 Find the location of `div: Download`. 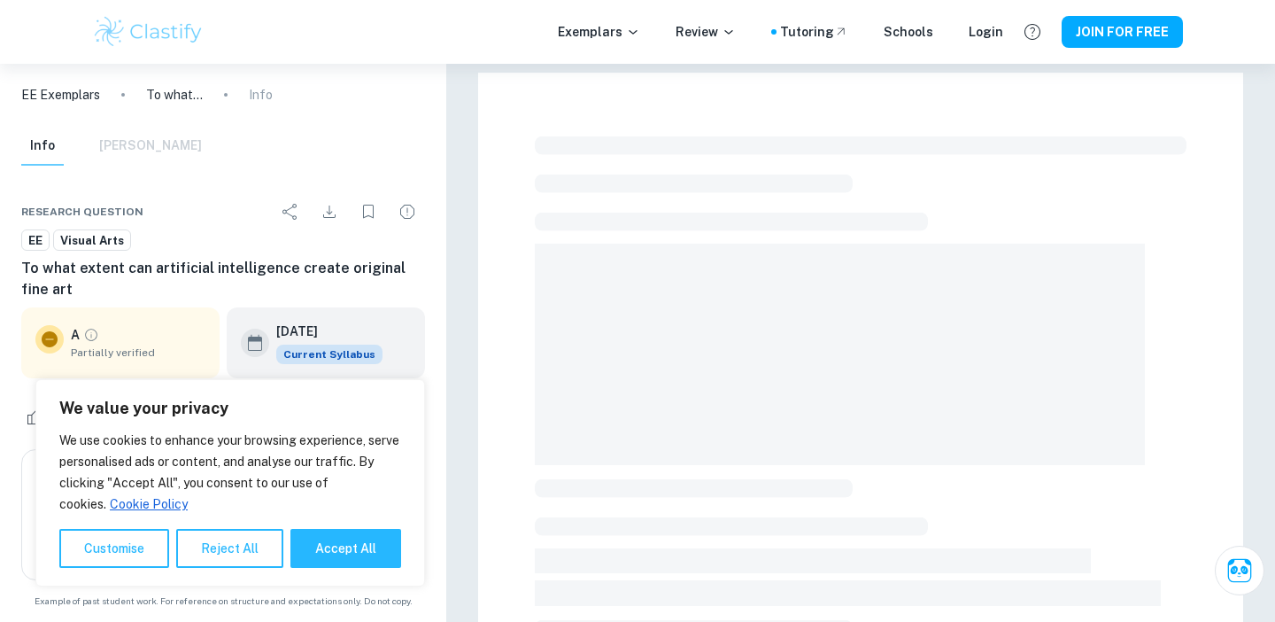

div: Download is located at coordinates (329, 212).